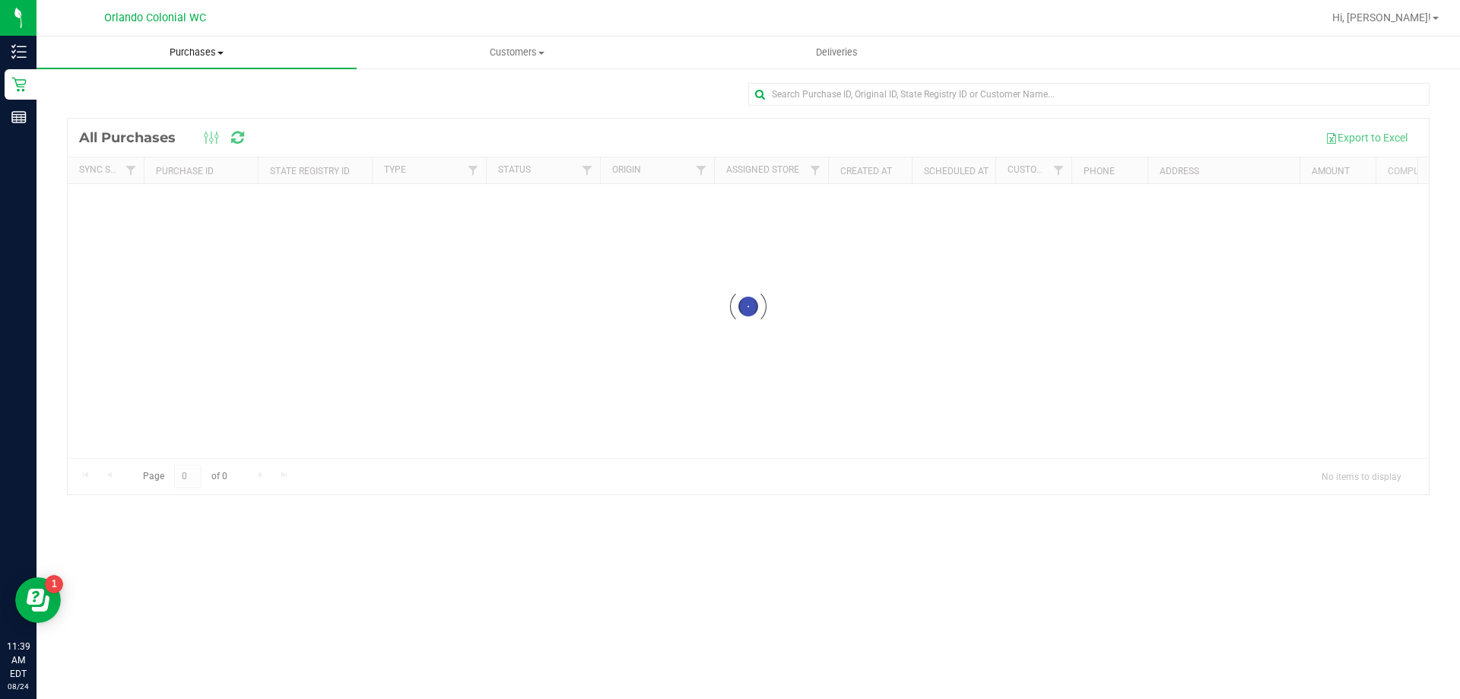  I want to click on inline-svg: Reports, so click(19, 117).